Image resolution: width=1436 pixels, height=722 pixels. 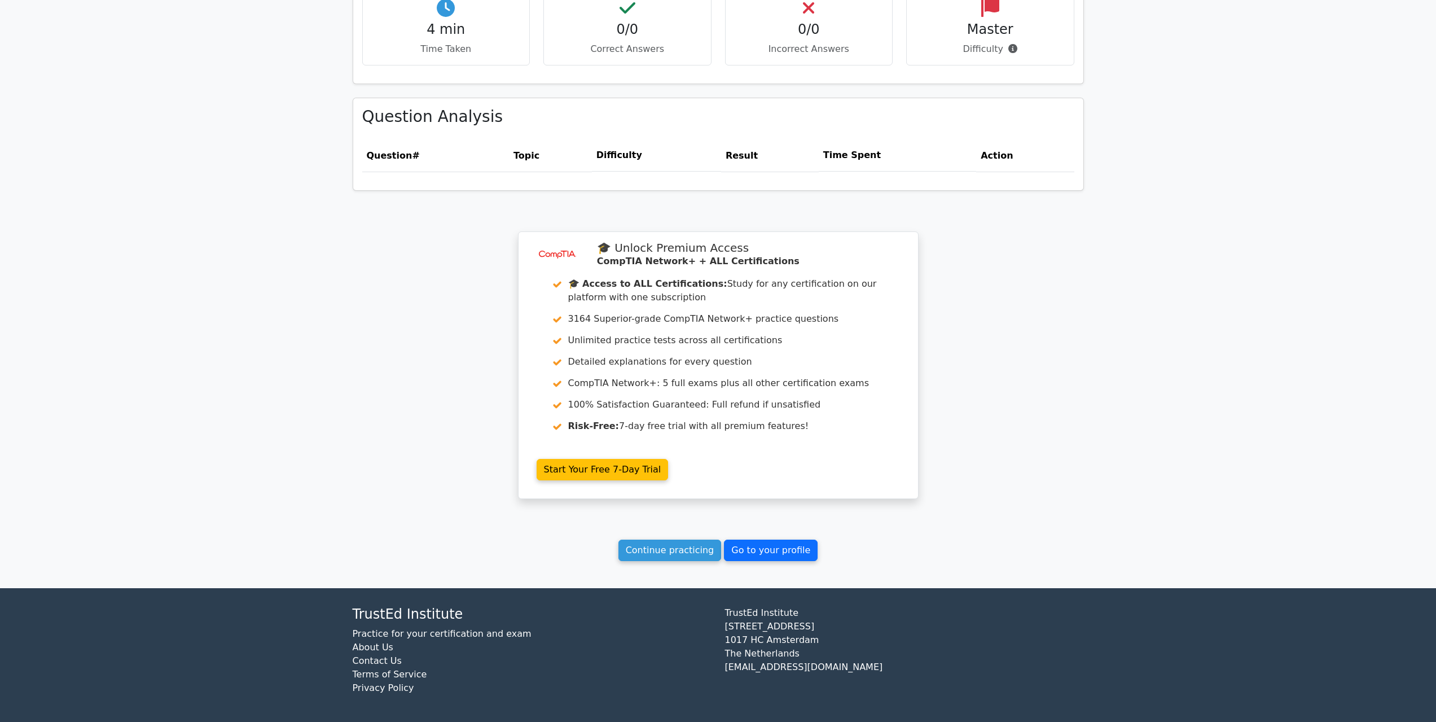 I want to click on th: Action, so click(x=1024, y=155).